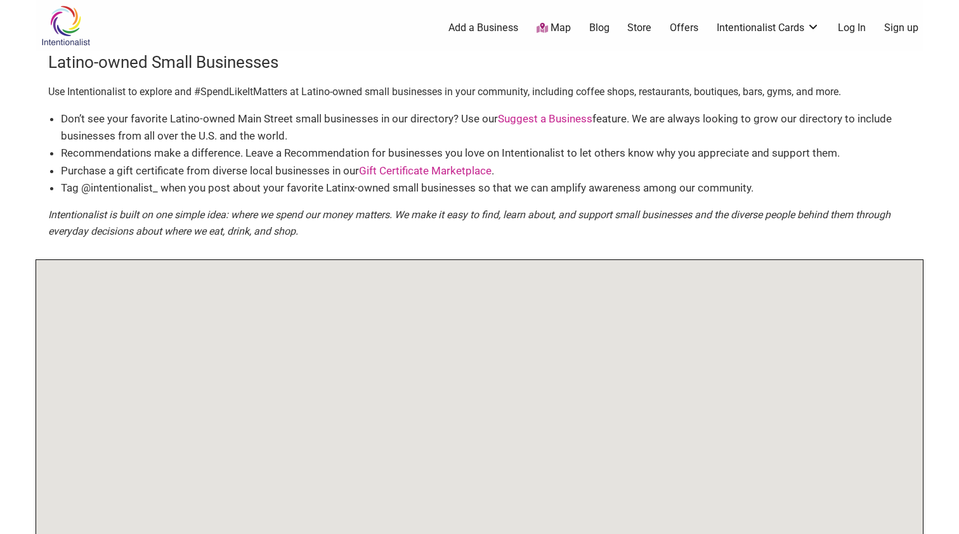 The height and width of the screenshot is (534, 959). What do you see at coordinates (486, 171) in the screenshot?
I see `li: Purchase a gift certificate from diverse local businesses in our .` at bounding box center [486, 171].